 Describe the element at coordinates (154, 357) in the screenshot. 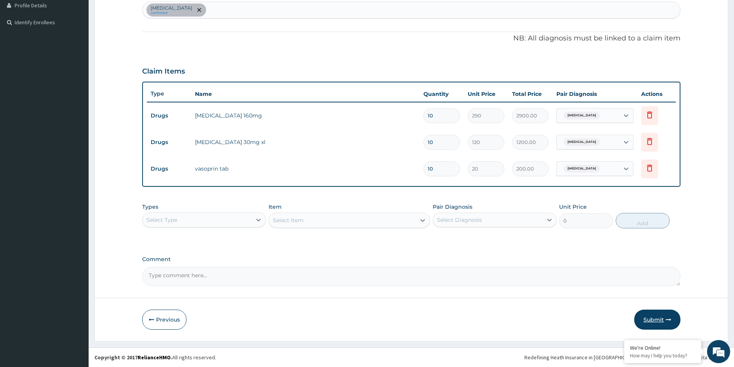

I see `a: RelianceHMO` at that location.